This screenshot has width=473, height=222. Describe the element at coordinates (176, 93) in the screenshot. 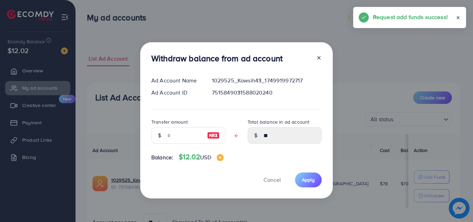

I see `div: Ad Account ID` at that location.